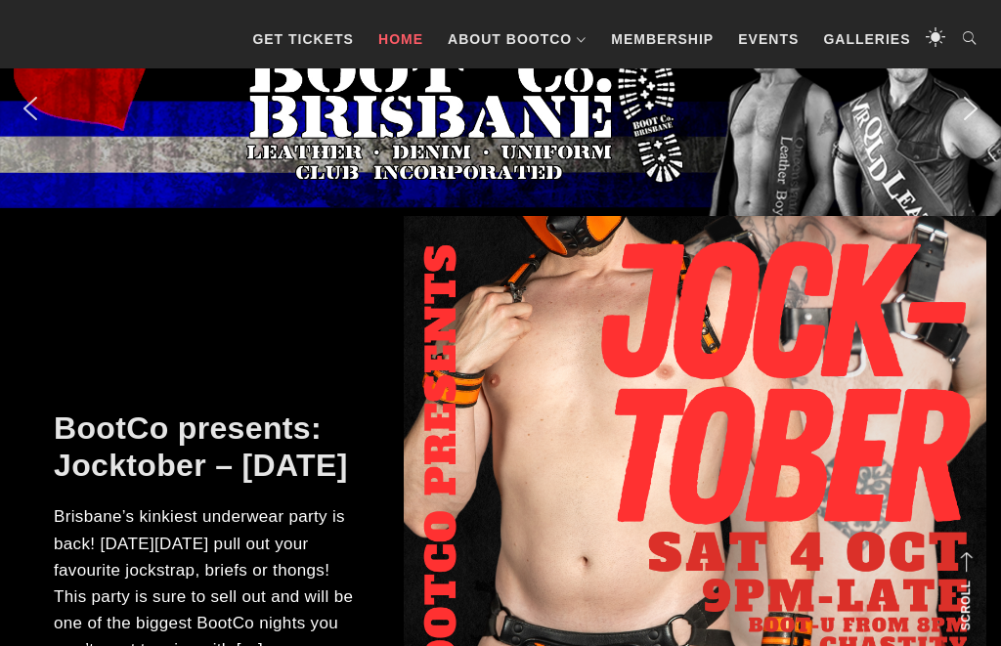 The height and width of the screenshot is (646, 1001). What do you see at coordinates (769, 39) in the screenshot?
I see `a: Events` at bounding box center [769, 39].